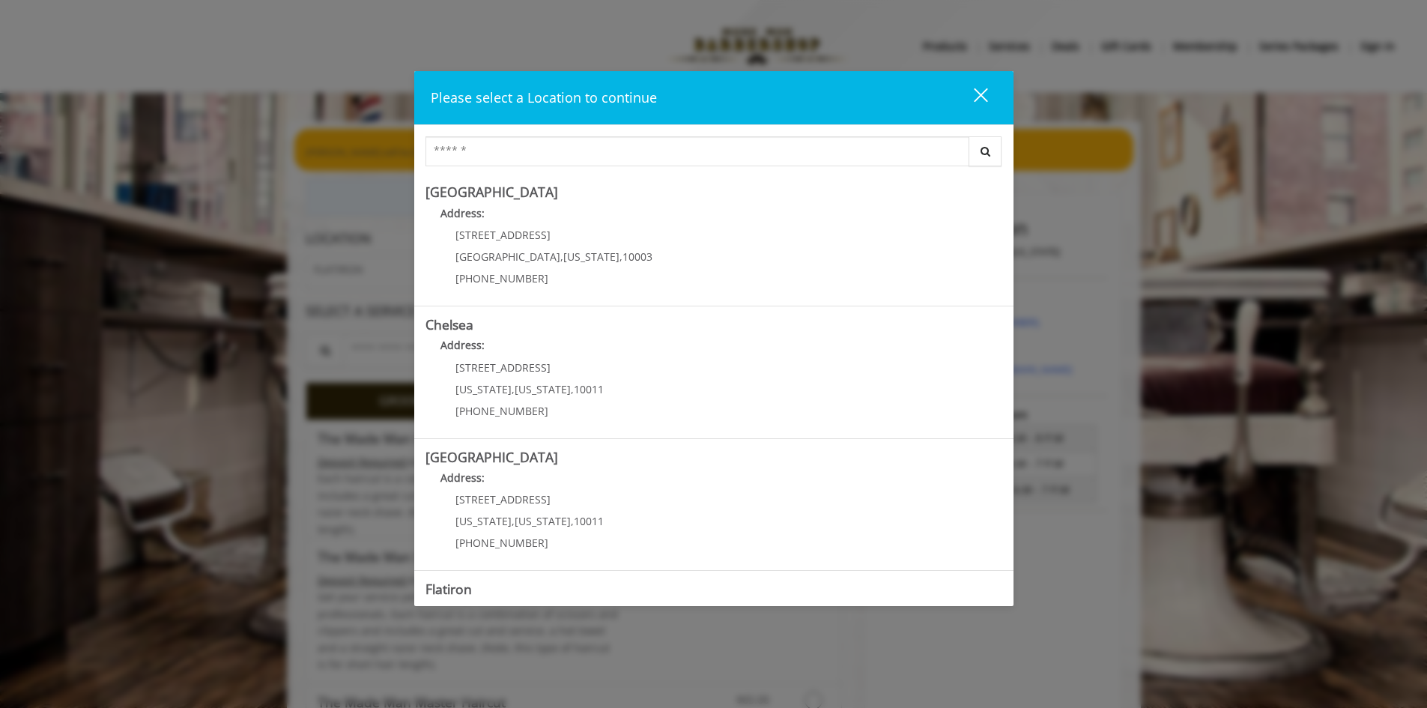 The width and height of the screenshot is (1427, 708). I want to click on input: Search Center, so click(697, 151).